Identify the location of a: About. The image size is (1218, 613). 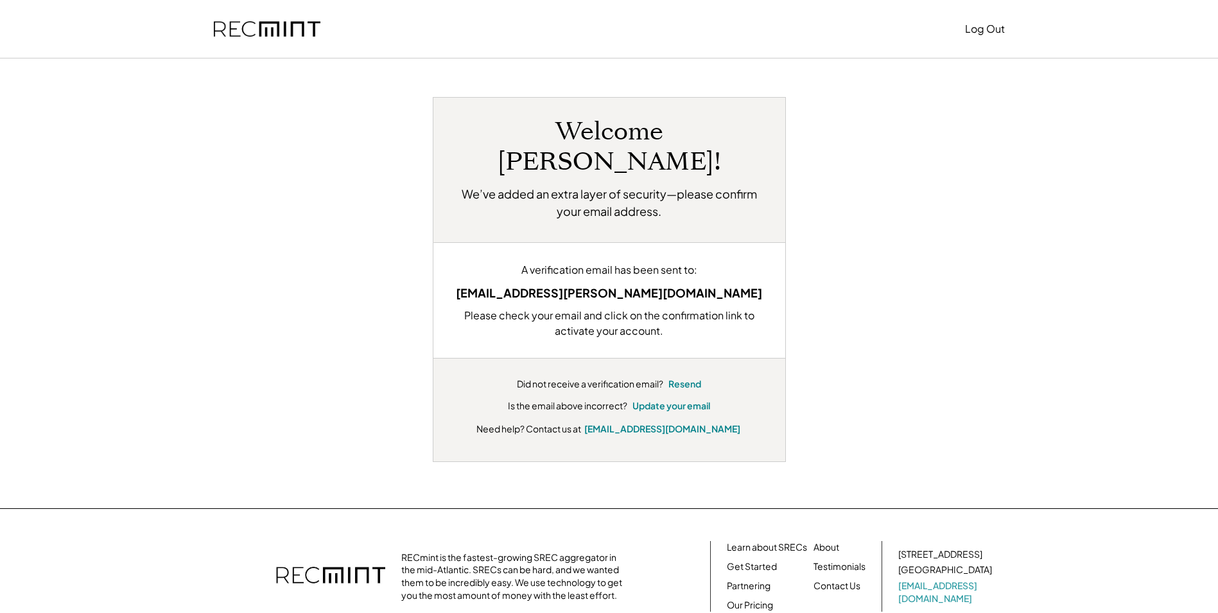
(826, 547).